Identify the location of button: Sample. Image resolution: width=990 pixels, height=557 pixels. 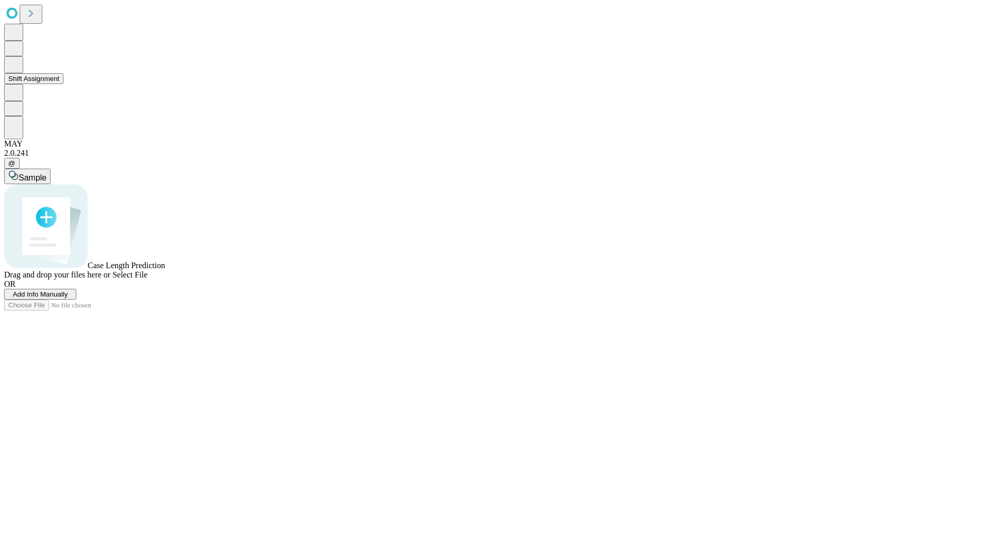
(27, 176).